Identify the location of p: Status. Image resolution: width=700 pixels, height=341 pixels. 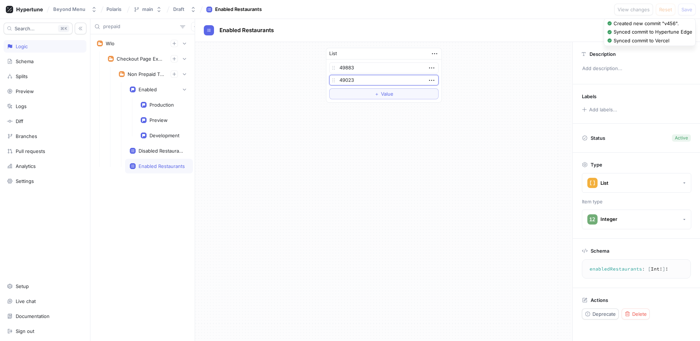
(598, 138).